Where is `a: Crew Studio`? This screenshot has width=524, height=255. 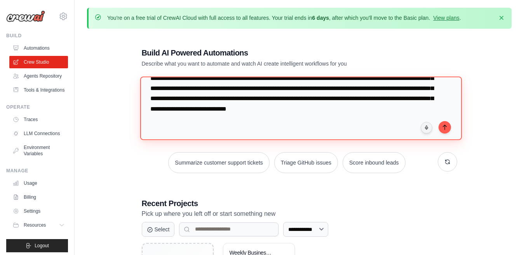 a: Crew Studio is located at coordinates (38, 62).